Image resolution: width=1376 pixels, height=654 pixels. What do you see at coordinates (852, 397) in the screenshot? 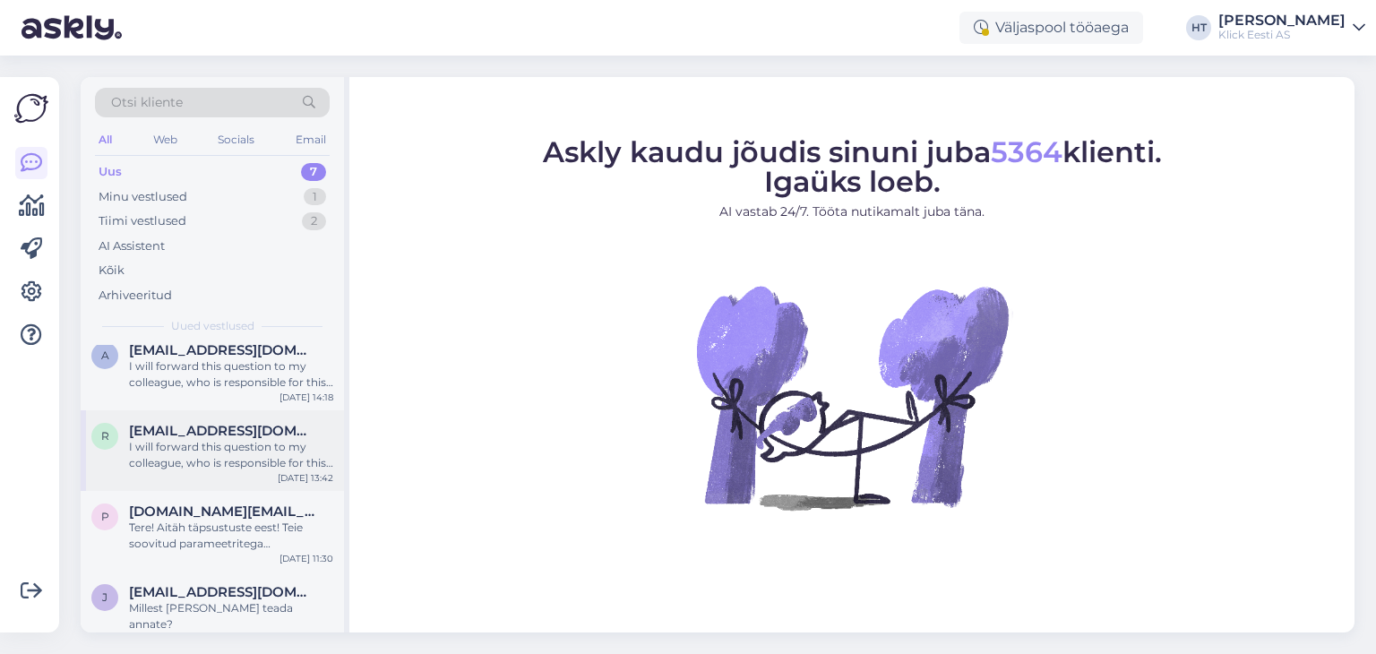
I see `img: No Chat active` at bounding box center [852, 397].